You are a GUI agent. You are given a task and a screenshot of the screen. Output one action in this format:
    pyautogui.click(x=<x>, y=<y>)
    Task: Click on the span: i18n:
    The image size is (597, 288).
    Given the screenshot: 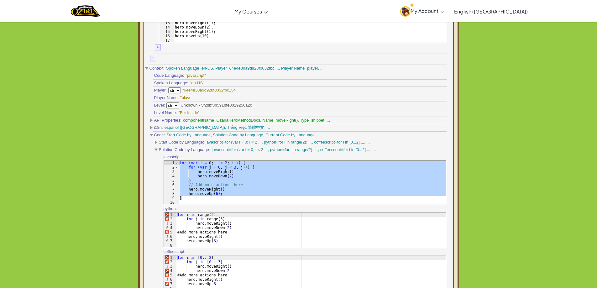 What is the action you would take?
    pyautogui.click(x=159, y=128)
    